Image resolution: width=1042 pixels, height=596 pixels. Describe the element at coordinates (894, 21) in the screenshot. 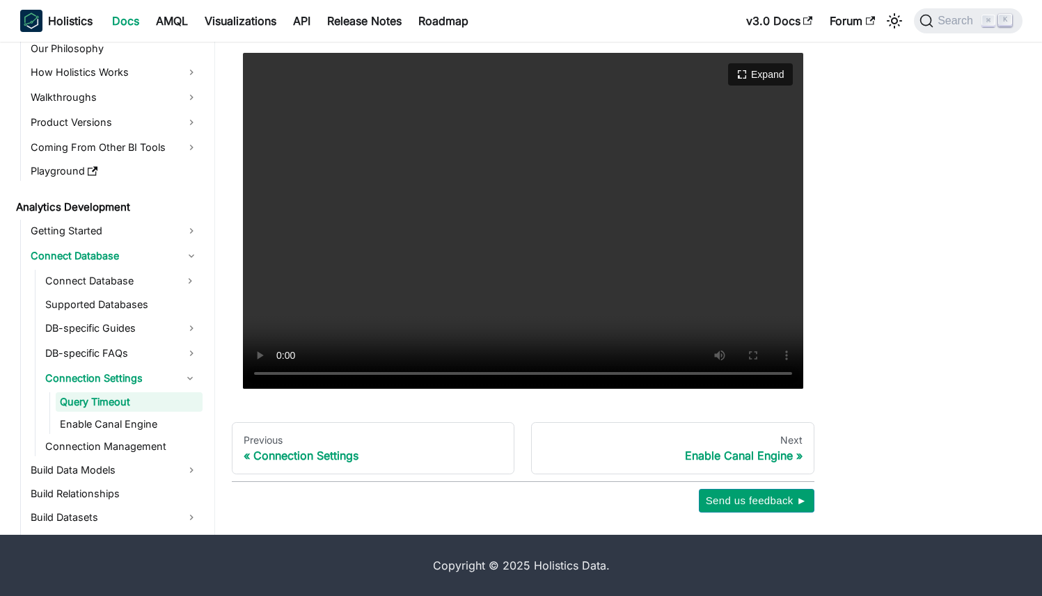

I see `button: Switch between dark and light mode (currently light mode)` at that location.